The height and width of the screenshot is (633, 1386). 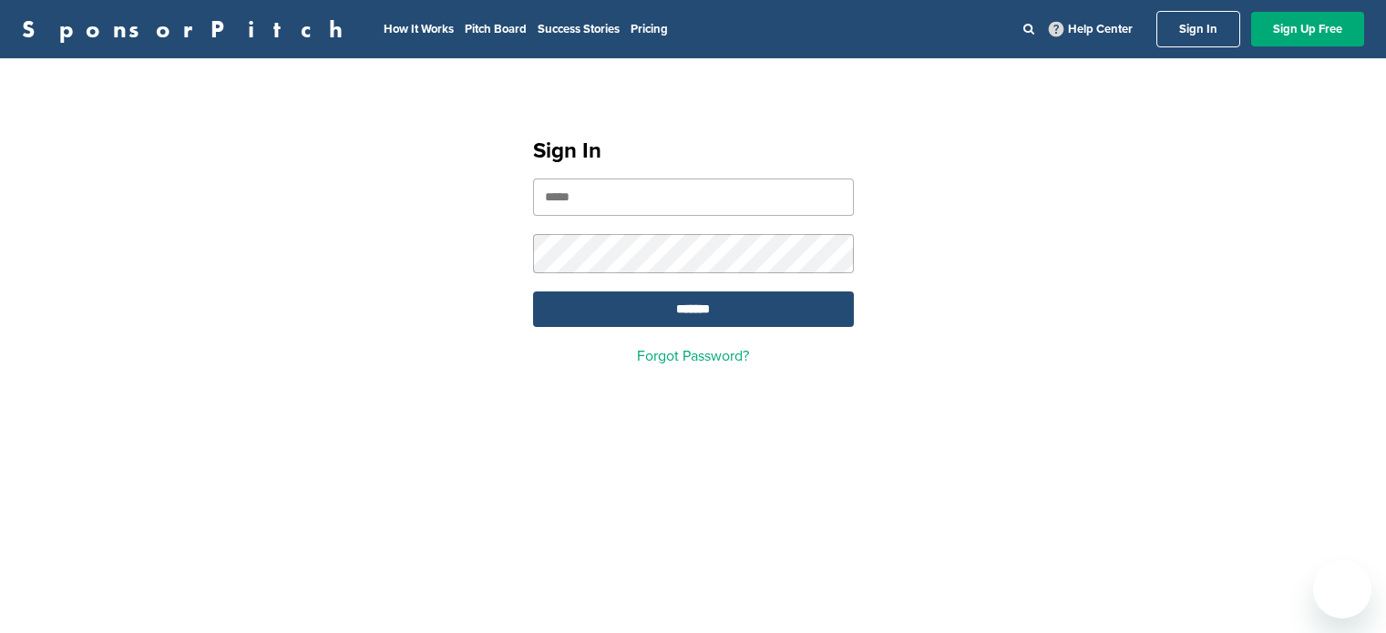 I want to click on a: SponsorPitch, so click(x=188, y=29).